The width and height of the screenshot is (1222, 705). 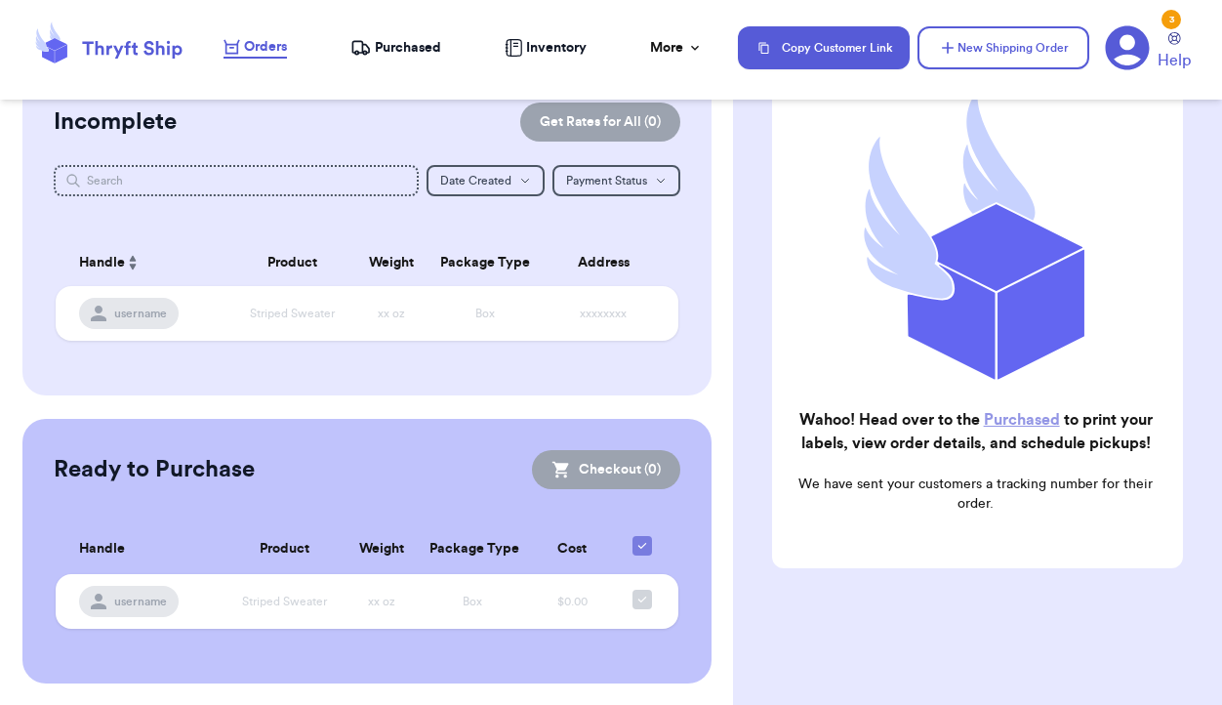 I want to click on span: Payment Status, so click(x=606, y=181).